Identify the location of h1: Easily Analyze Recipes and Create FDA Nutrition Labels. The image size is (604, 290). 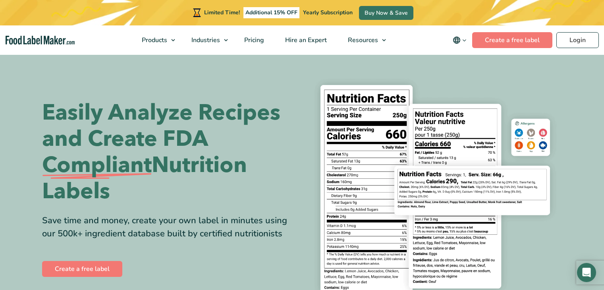
(169, 152).